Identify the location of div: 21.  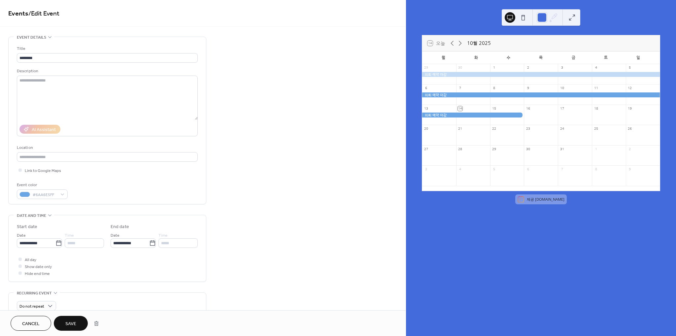
(460, 129).